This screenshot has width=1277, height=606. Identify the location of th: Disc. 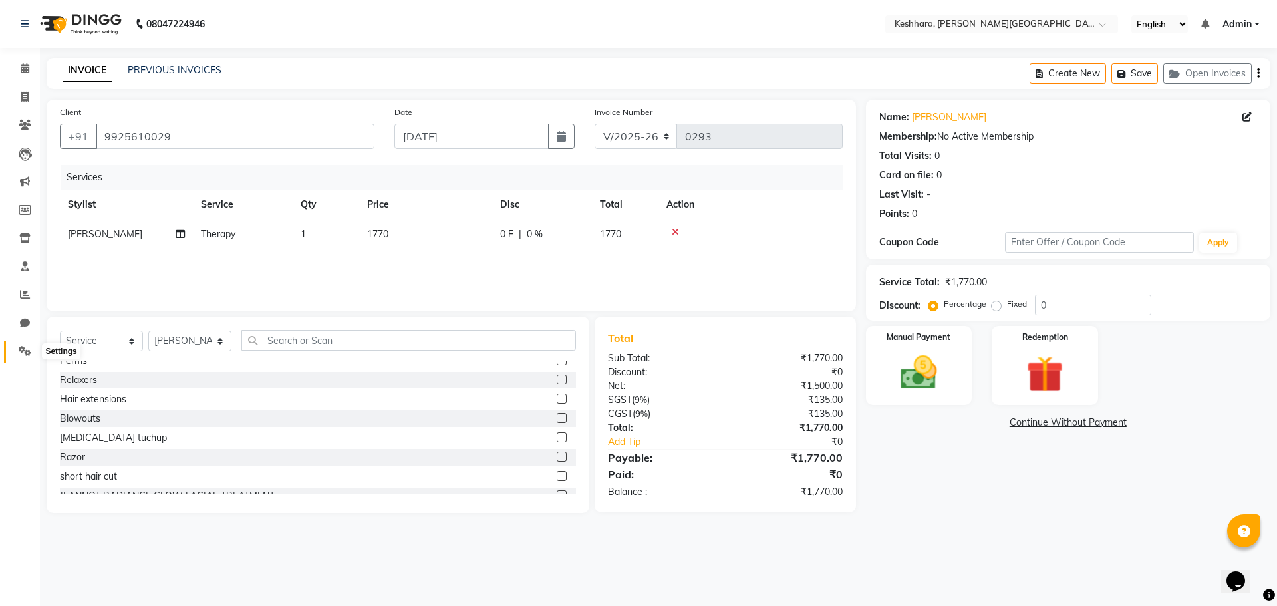
(542, 204).